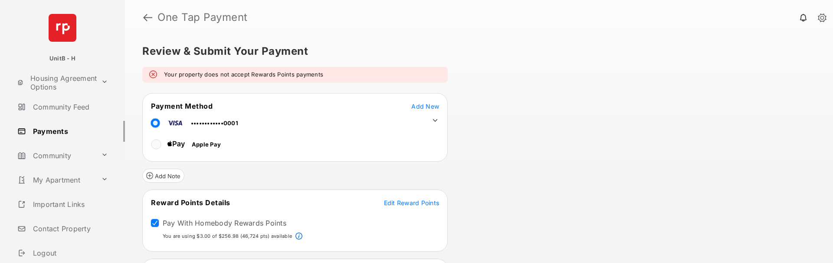 Image resolution: width=833 pixels, height=263 pixels. What do you see at coordinates (69, 107) in the screenshot?
I see `a: Community Feed` at bounding box center [69, 107].